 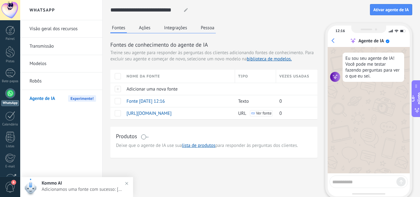 What do you see at coordinates (264, 113) in the screenshot?
I see `span: Ver fonte` at bounding box center [264, 113].